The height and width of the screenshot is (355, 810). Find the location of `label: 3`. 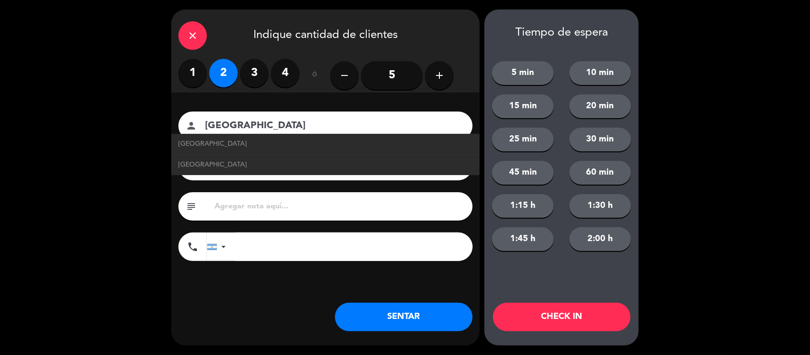

label: 3 is located at coordinates (254, 73).